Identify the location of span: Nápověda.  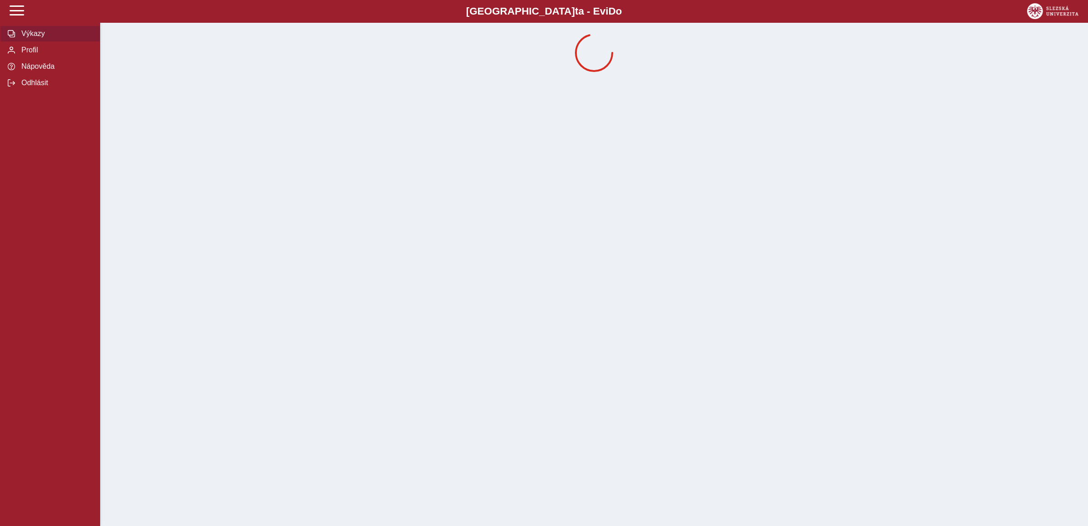
(56, 66).